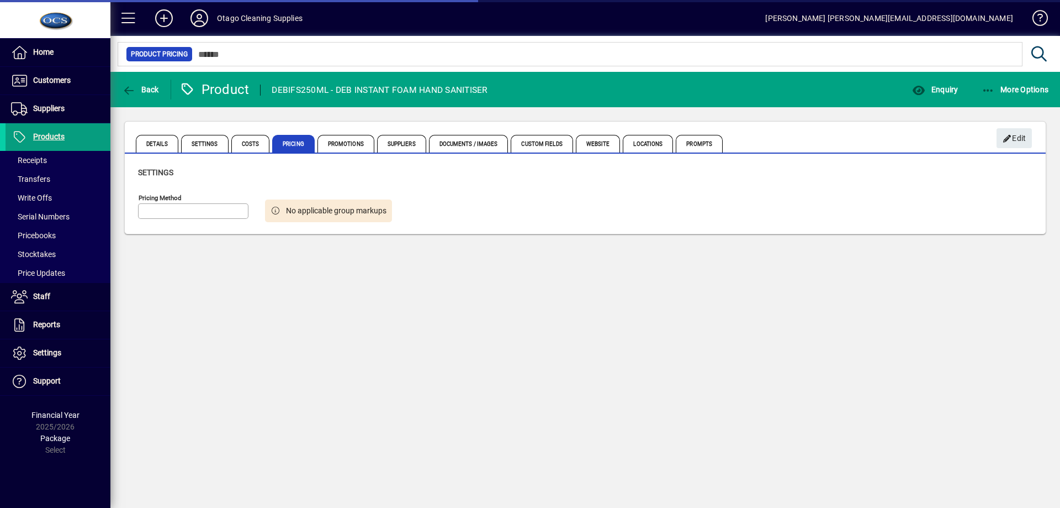 This screenshot has height=508, width=1060. What do you see at coordinates (58, 109) in the screenshot?
I see `a: Suppliers` at bounding box center [58, 109].